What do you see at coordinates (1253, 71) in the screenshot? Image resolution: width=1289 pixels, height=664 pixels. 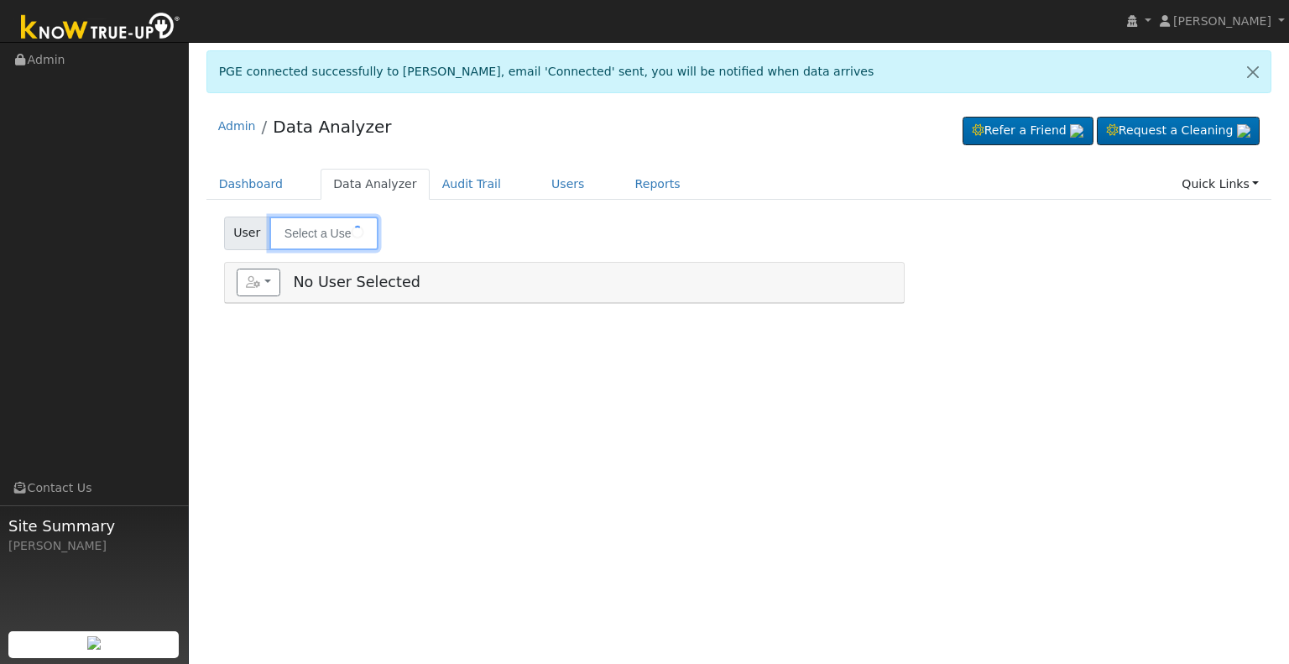 I see `a: Close` at bounding box center [1253, 71].